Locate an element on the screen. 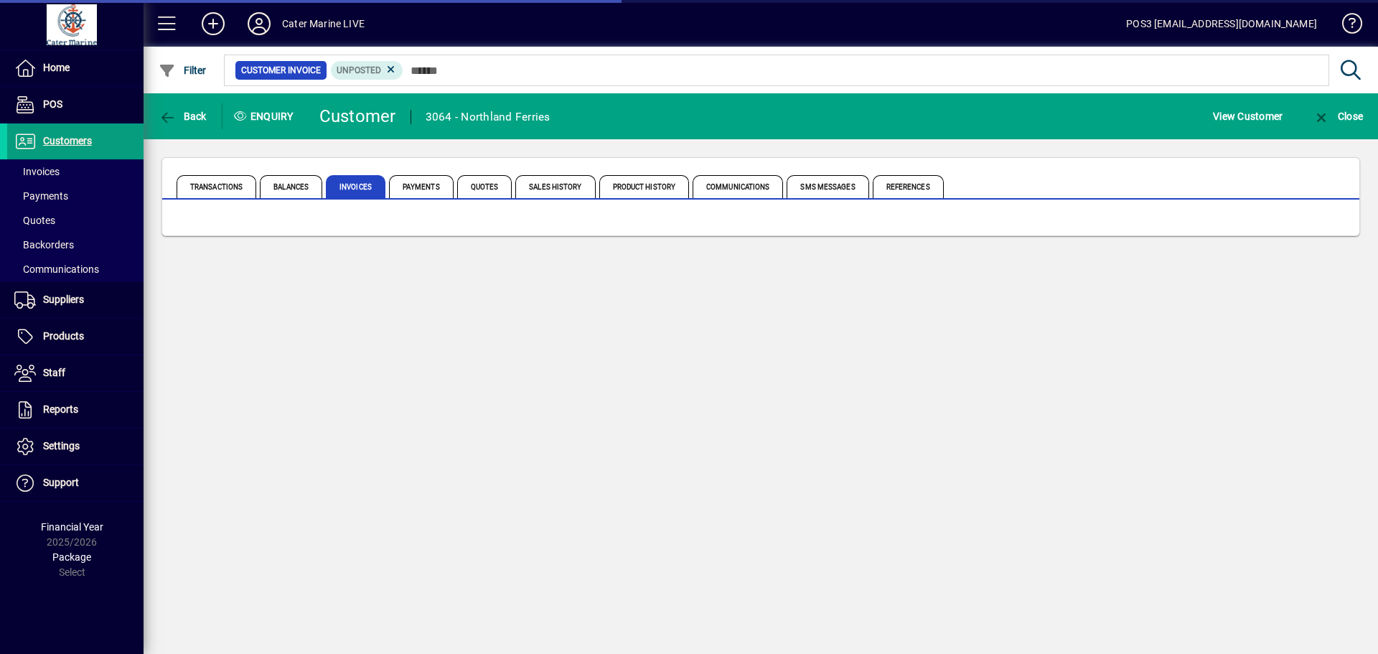 Image resolution: width=1378 pixels, height=654 pixels. span: Customer Invoice is located at coordinates (281, 70).